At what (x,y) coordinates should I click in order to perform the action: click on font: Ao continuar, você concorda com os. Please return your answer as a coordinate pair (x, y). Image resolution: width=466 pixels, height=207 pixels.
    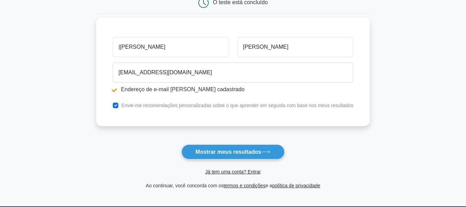
    Looking at the image, I should click on (185, 185).